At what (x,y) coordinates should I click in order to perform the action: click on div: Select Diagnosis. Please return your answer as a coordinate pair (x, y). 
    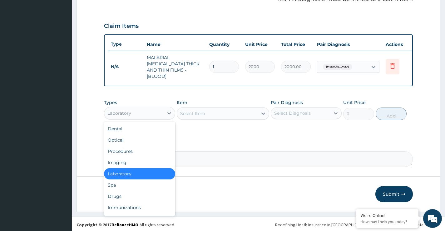
    Looking at the image, I should click on (292, 113).